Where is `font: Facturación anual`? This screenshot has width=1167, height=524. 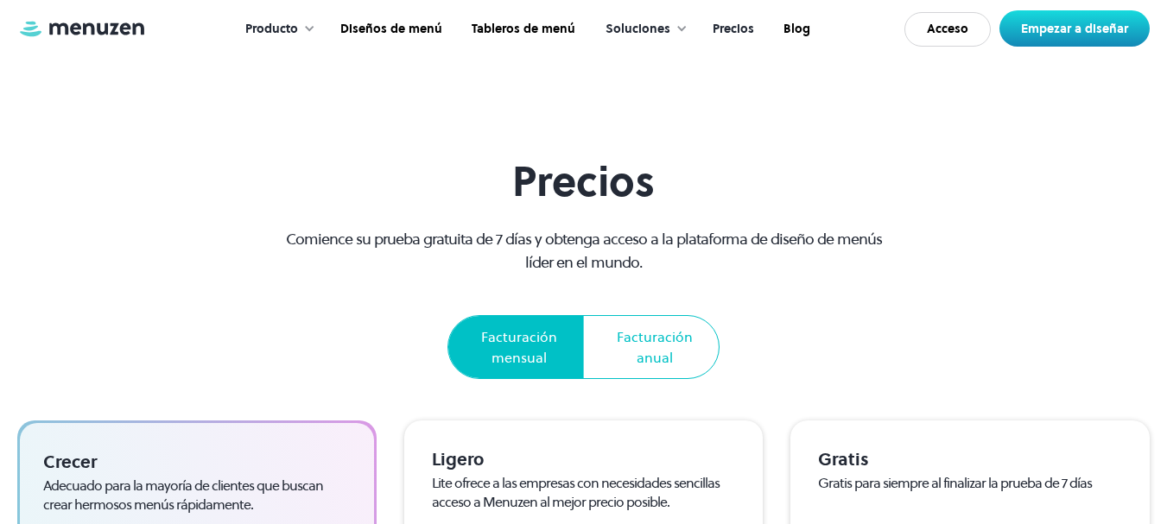
font: Facturación anual is located at coordinates (655, 347).